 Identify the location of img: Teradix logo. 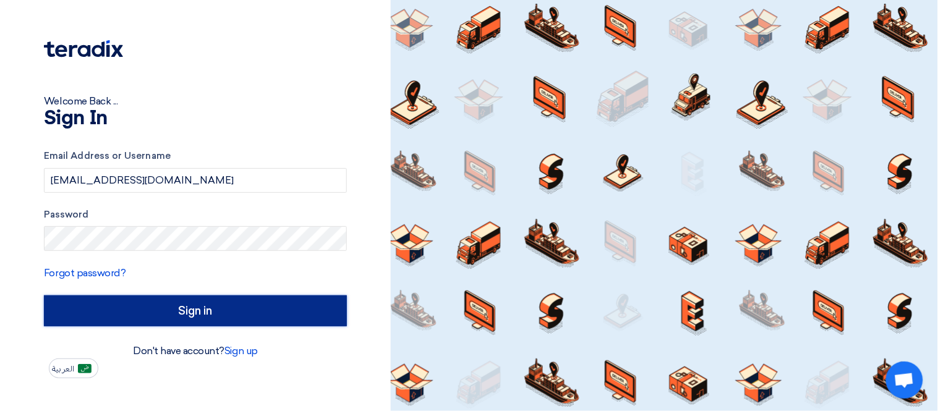
(83, 49).